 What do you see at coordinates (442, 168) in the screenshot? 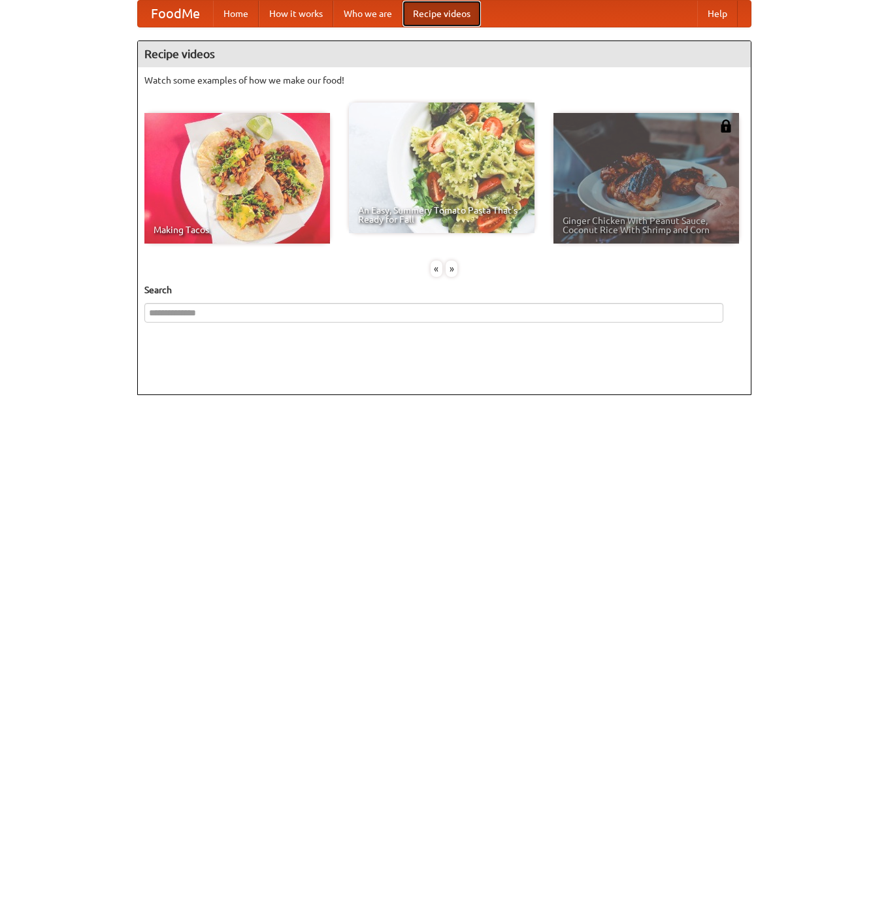
I see `a: An Easy, Summery Tomato Pasta That's Ready for Fall` at bounding box center [442, 168].